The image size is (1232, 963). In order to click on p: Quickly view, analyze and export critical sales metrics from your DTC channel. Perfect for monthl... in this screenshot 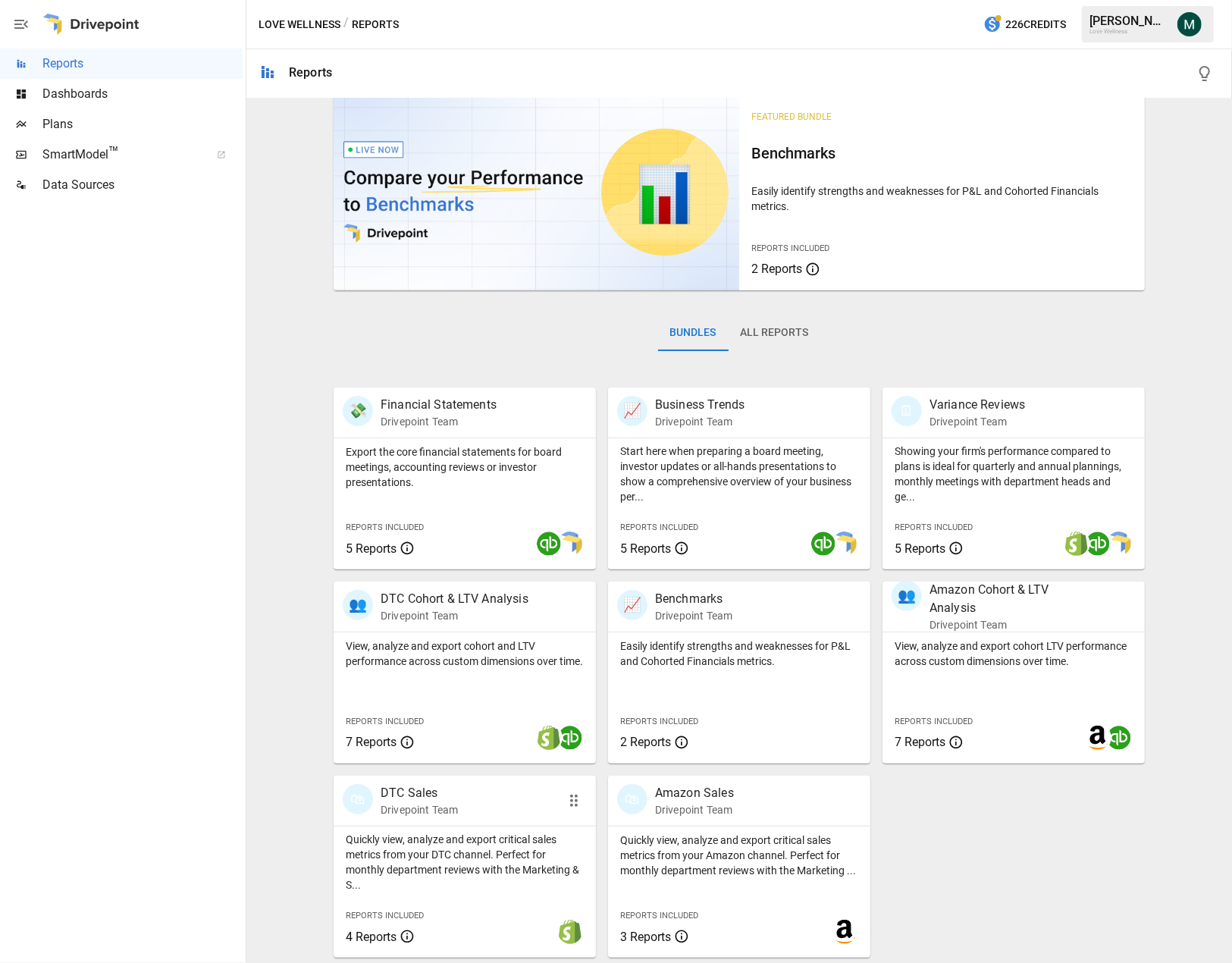, I will do `click(465, 862)`.